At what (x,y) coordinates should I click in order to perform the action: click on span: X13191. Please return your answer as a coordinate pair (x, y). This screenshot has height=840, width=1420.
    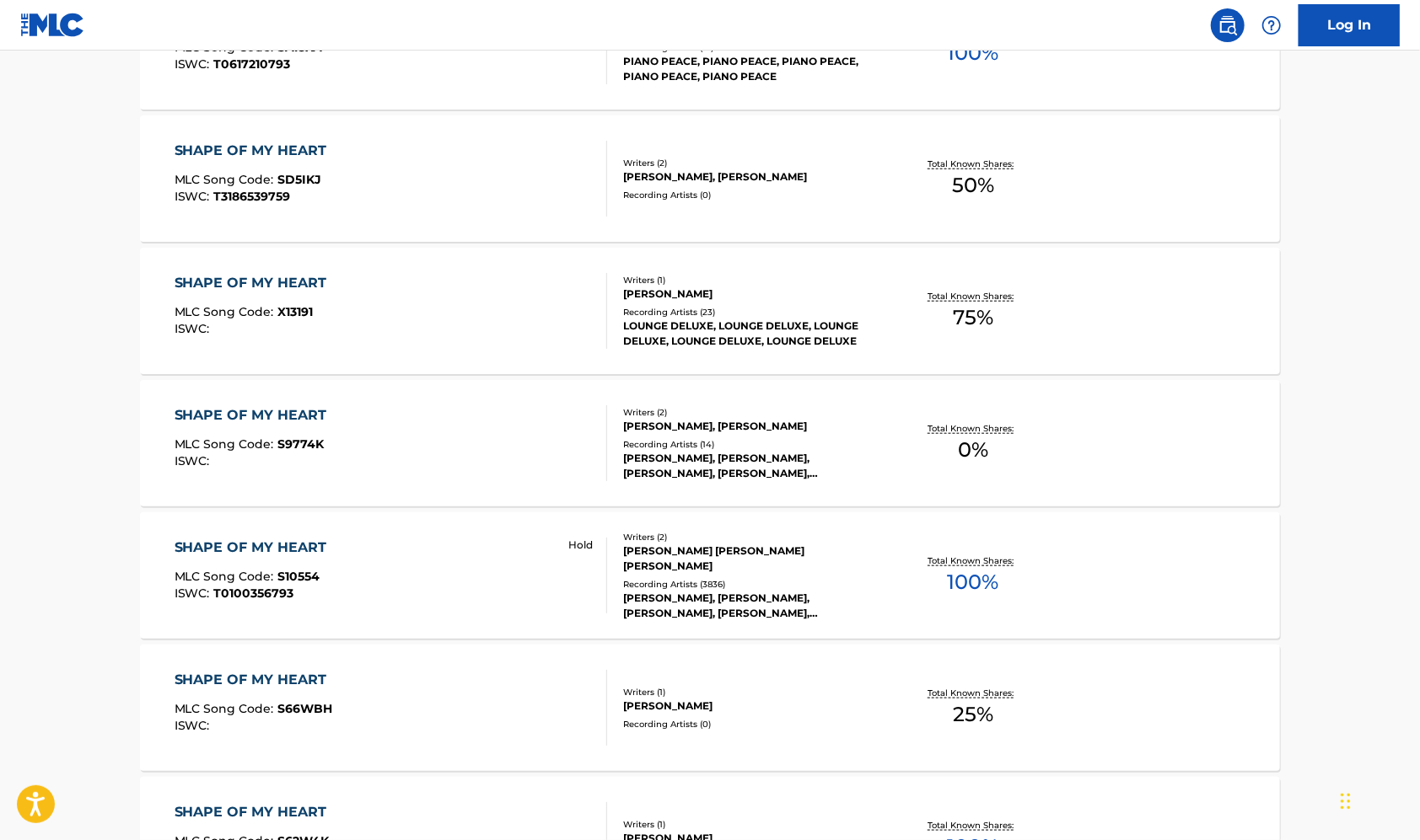
    Looking at the image, I should click on (296, 312).